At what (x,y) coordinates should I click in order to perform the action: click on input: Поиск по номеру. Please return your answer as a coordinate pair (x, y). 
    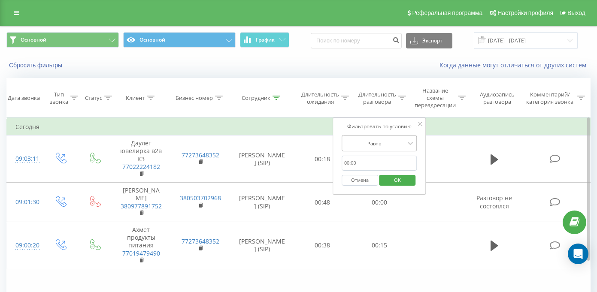
    Looking at the image, I should click on (356, 41).